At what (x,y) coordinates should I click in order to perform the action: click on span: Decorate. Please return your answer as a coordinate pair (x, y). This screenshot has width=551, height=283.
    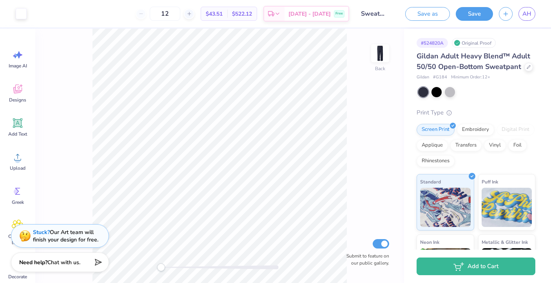
    Looking at the image, I should click on (18, 277).